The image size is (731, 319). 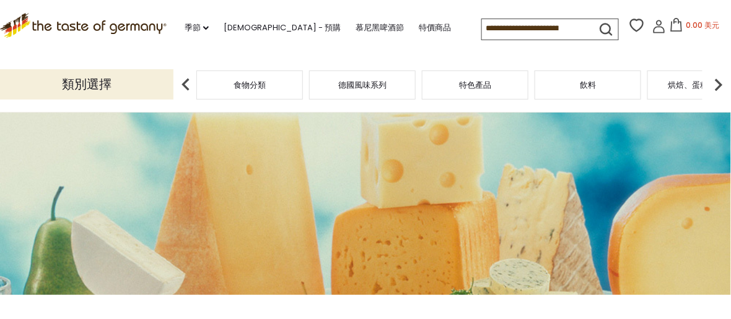 What do you see at coordinates (250, 85) in the screenshot?
I see `a: 食物分類` at bounding box center [250, 85].